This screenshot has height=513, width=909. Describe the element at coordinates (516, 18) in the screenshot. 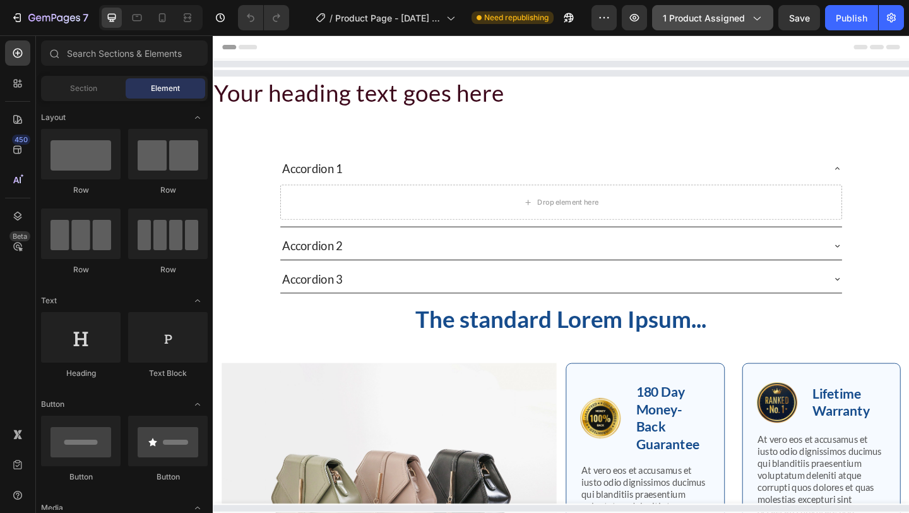

I see `span: Need republishing` at that location.